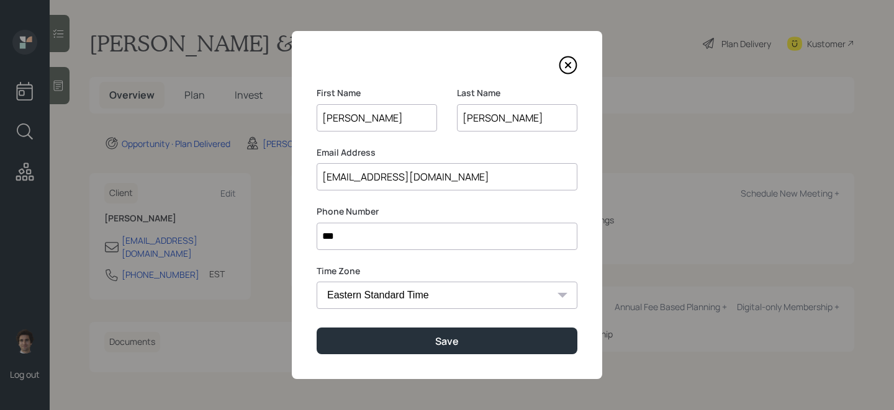 The image size is (894, 410). What do you see at coordinates (447, 271) in the screenshot?
I see `label: Time Zone` at bounding box center [447, 271].